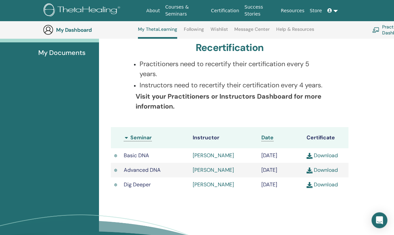 The height and width of the screenshot is (235, 394). I want to click on a: About, so click(153, 11).